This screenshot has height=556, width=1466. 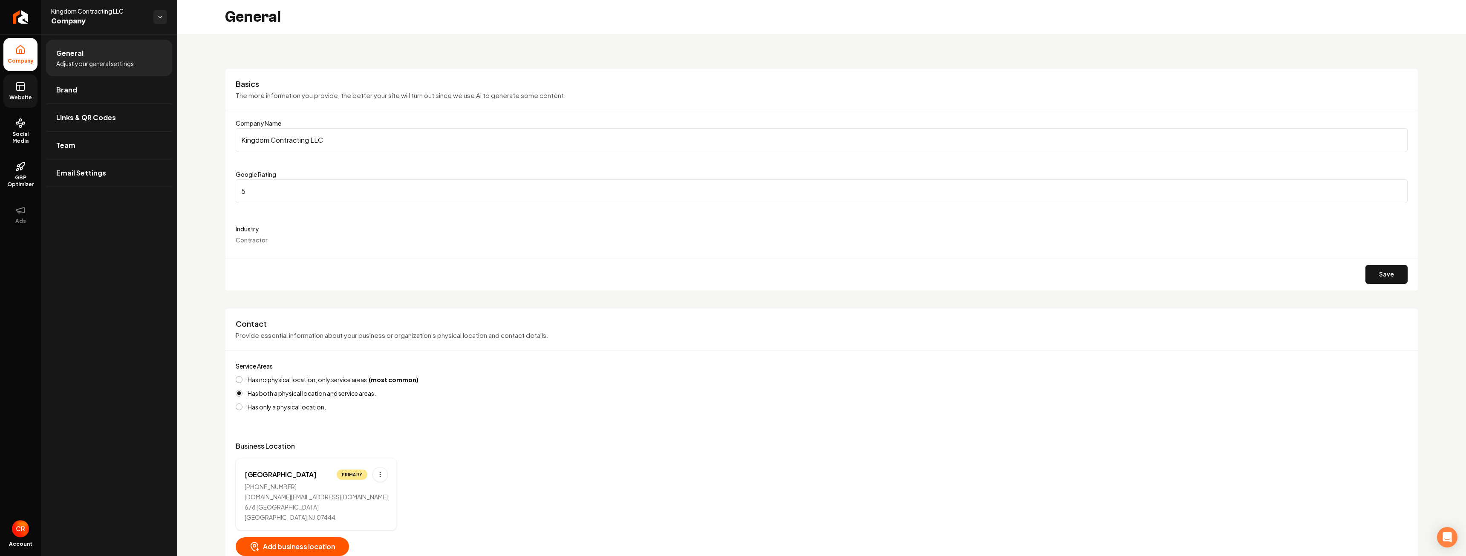 What do you see at coordinates (20, 181) in the screenshot?
I see `span: GBP Optimizer` at bounding box center [20, 181].